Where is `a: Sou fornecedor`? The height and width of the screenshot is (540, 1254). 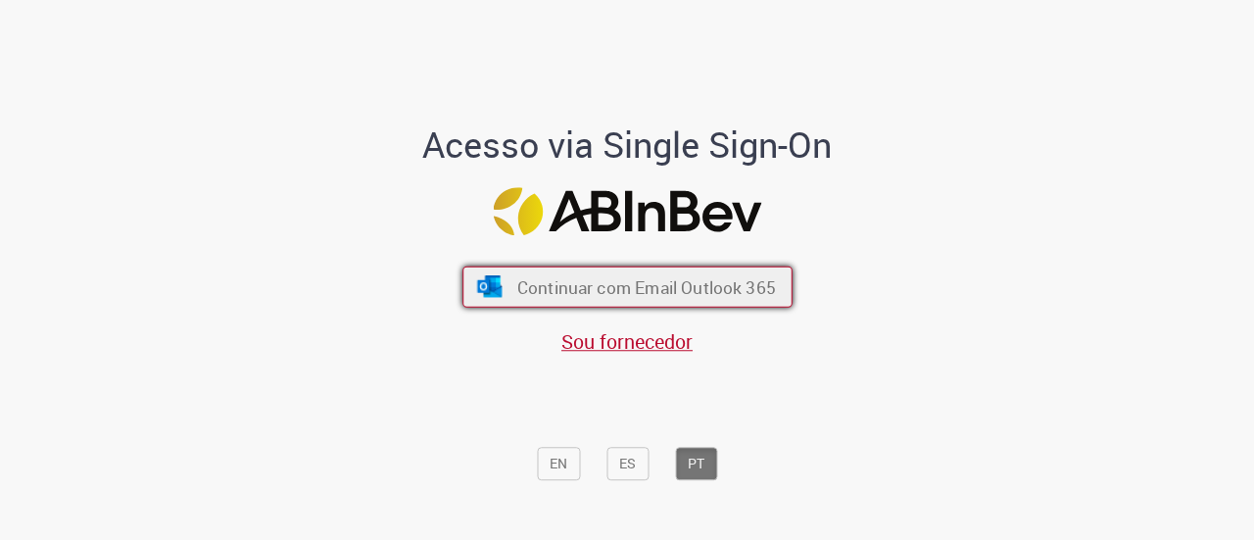
a: Sou fornecedor is located at coordinates (627, 341).